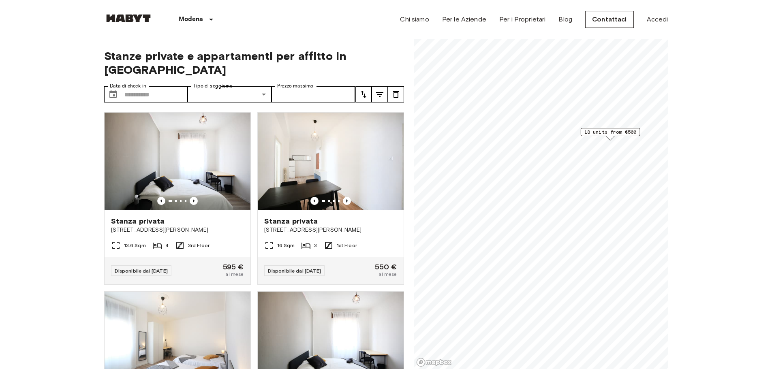  Describe the element at coordinates (464, 19) in the screenshot. I see `a: Per le Aziende` at that location.